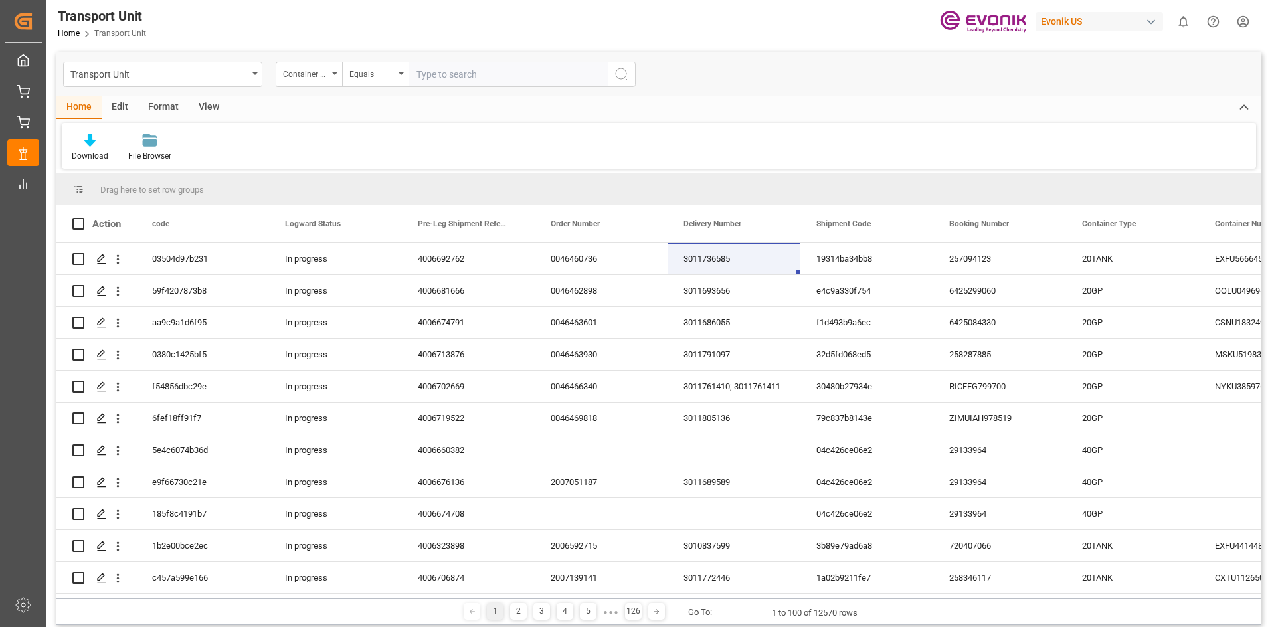 This screenshot has width=1274, height=627. I want to click on div: Home, so click(79, 108).